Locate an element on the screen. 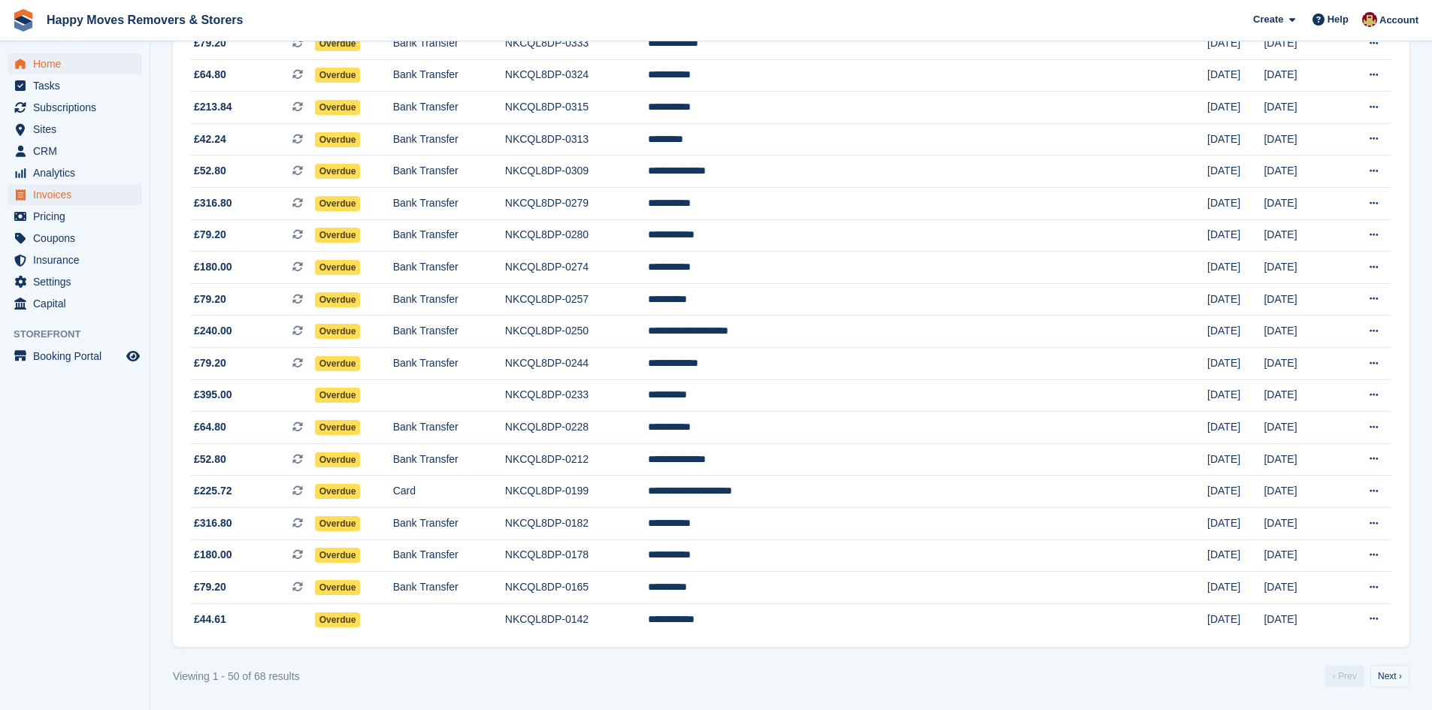 This screenshot has width=1432, height=710. td: NKCQL8DP-0199 is located at coordinates (577, 492).